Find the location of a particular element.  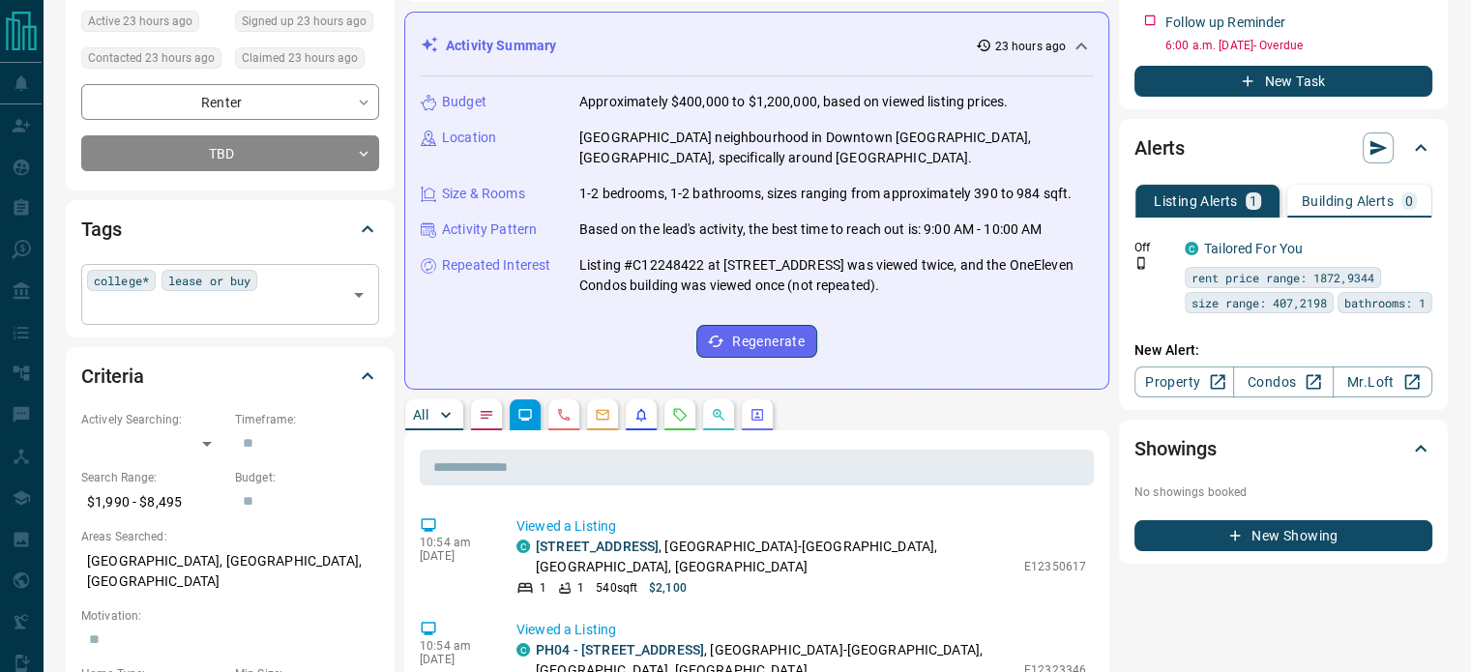

div: Criteria is located at coordinates (230, 376).